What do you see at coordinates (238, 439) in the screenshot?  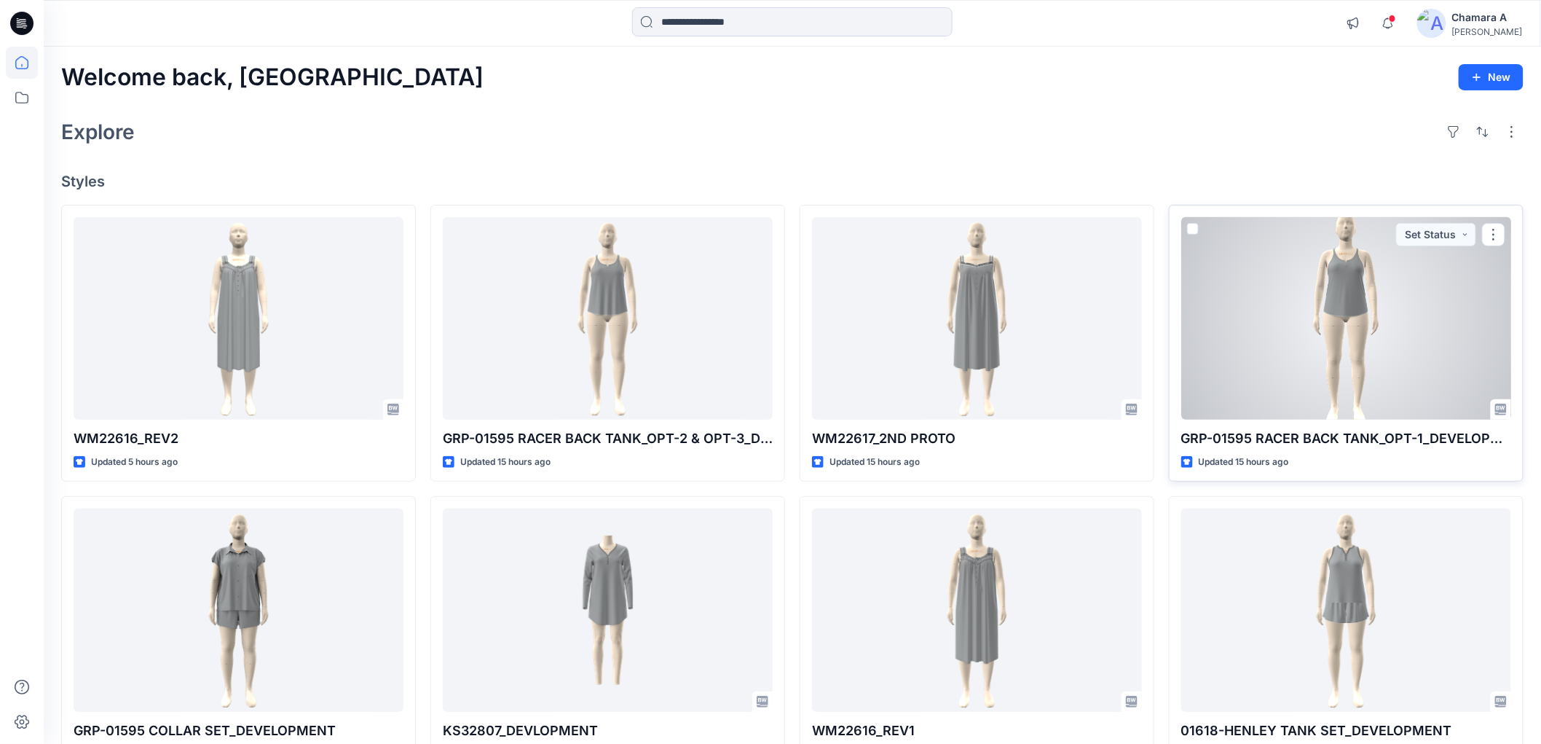 I see `p: WM22616_REV2` at bounding box center [238, 439].